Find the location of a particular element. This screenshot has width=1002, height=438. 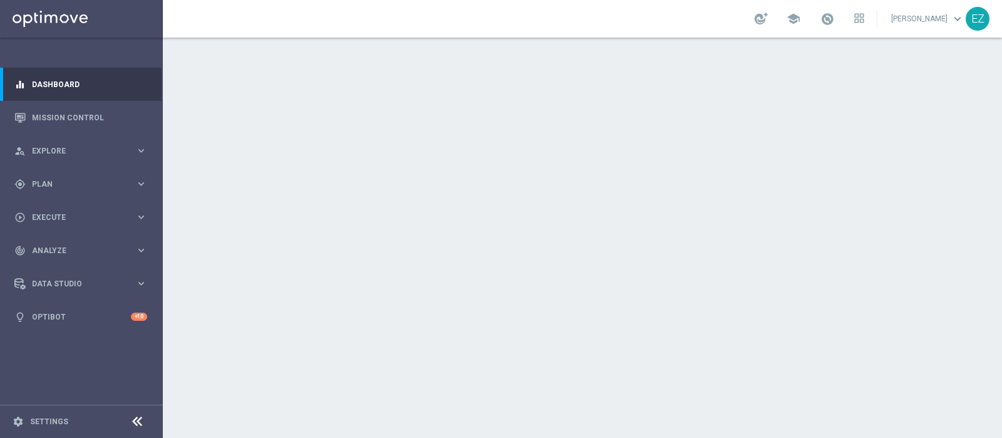

span: Explore is located at coordinates (83, 151).